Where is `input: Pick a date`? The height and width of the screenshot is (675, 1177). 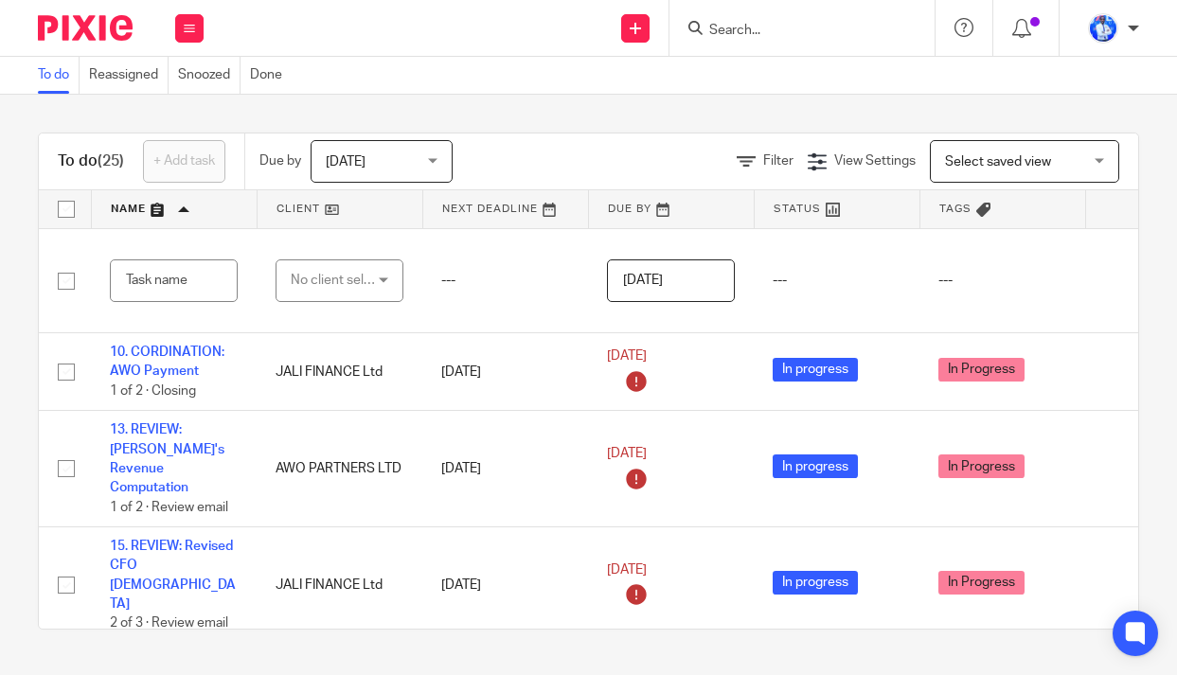
input: Pick a date is located at coordinates (670, 280).